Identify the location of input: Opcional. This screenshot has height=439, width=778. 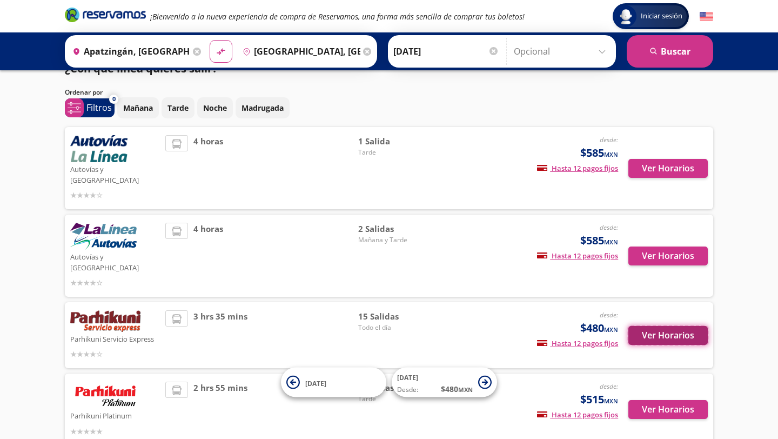
(562, 51).